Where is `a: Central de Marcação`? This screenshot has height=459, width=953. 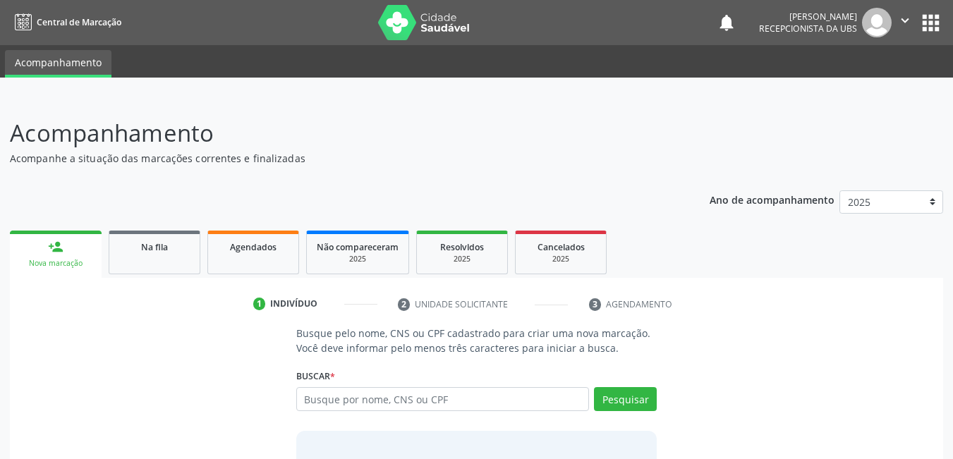 a: Central de Marcação is located at coordinates (66, 22).